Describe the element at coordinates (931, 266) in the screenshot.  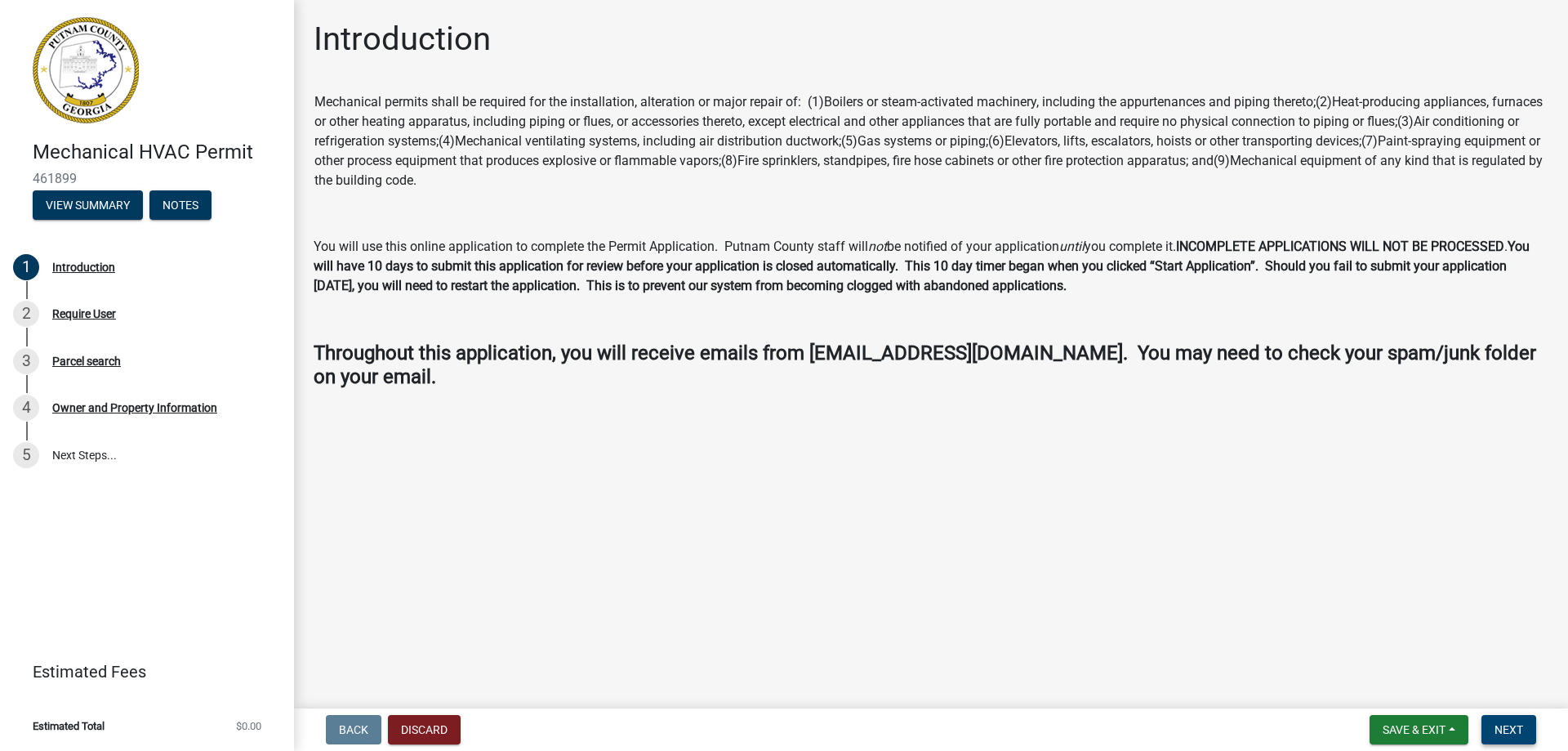
I see `p: You will use this online application to complete the Permit Application. Putnam County staff will...` at that location.